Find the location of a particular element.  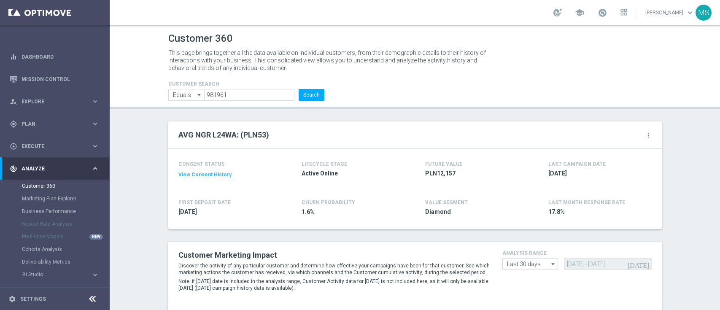

i: gps_fixed is located at coordinates (14, 124).